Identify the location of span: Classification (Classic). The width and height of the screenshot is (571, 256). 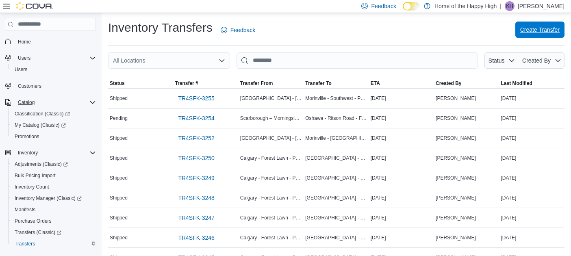
(42, 114).